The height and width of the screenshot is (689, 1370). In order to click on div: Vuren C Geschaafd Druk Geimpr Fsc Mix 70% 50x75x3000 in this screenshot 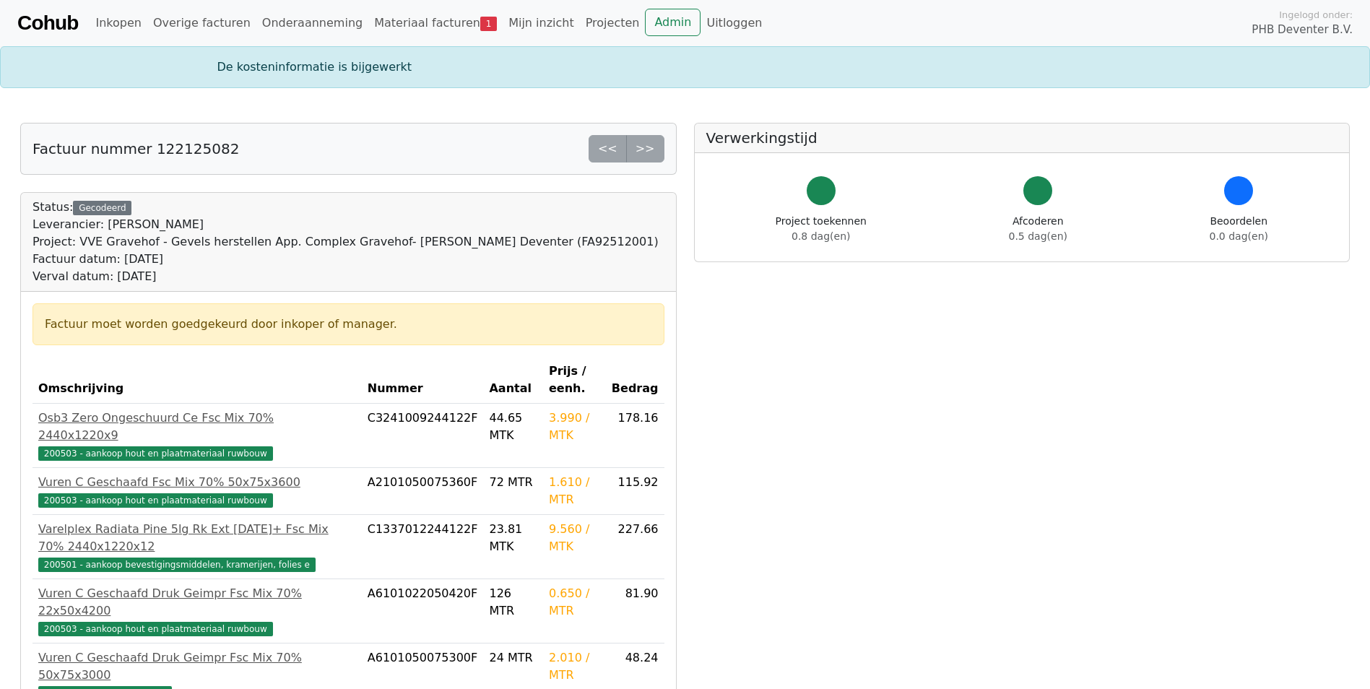, I will do `click(197, 667)`.